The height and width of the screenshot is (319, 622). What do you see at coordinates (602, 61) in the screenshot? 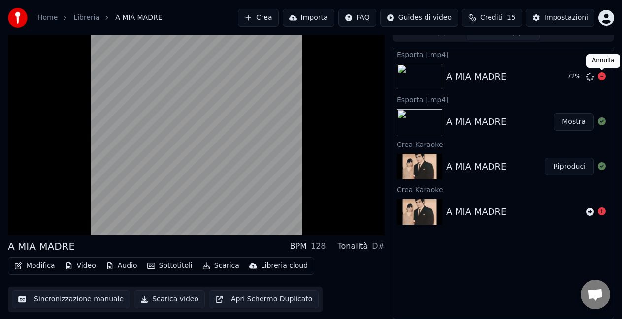
I see `div: Annulla` at bounding box center [602, 61].